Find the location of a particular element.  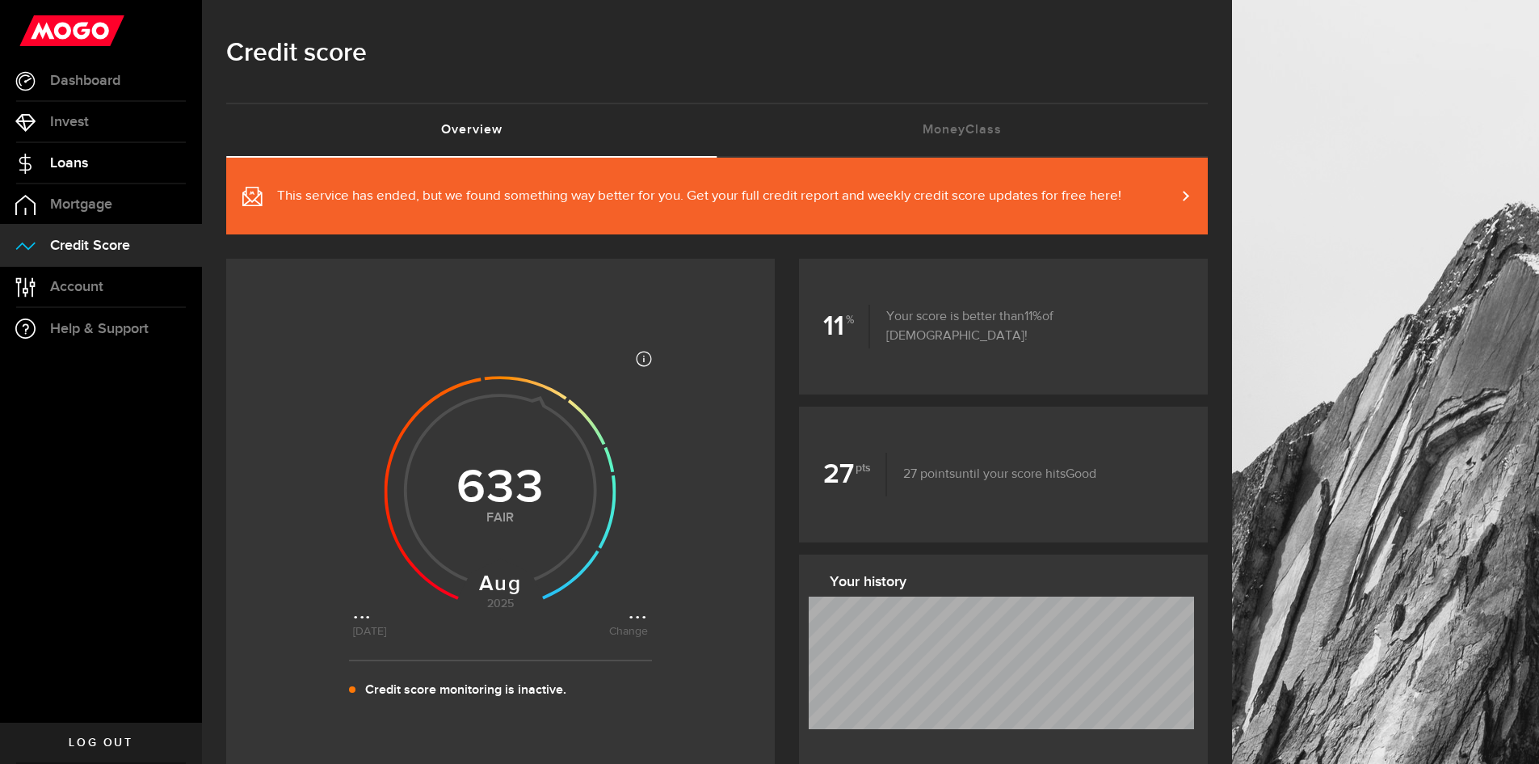

b: 27 is located at coordinates (855, 474).